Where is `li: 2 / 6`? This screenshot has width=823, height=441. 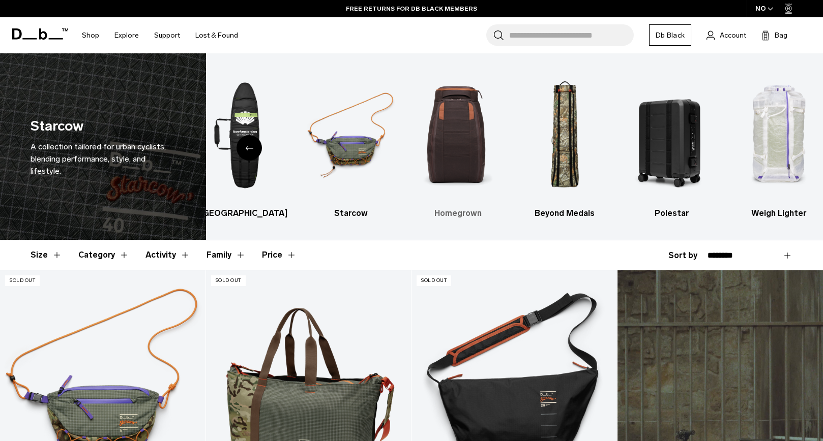 li: 2 / 6 is located at coordinates (350, 144).